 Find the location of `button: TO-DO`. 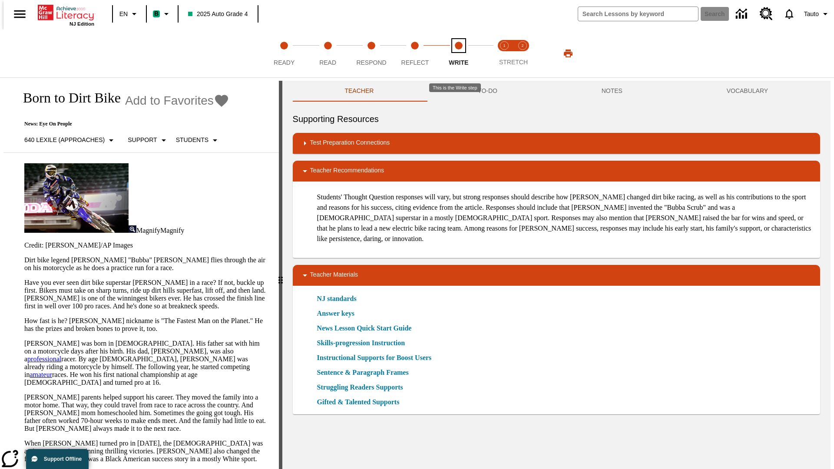

button: TO-DO is located at coordinates (487, 91).